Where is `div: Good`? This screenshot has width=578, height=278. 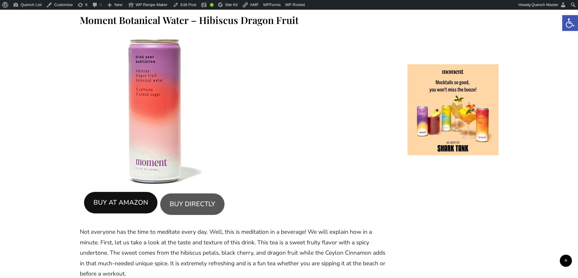 div: Good is located at coordinates (212, 5).